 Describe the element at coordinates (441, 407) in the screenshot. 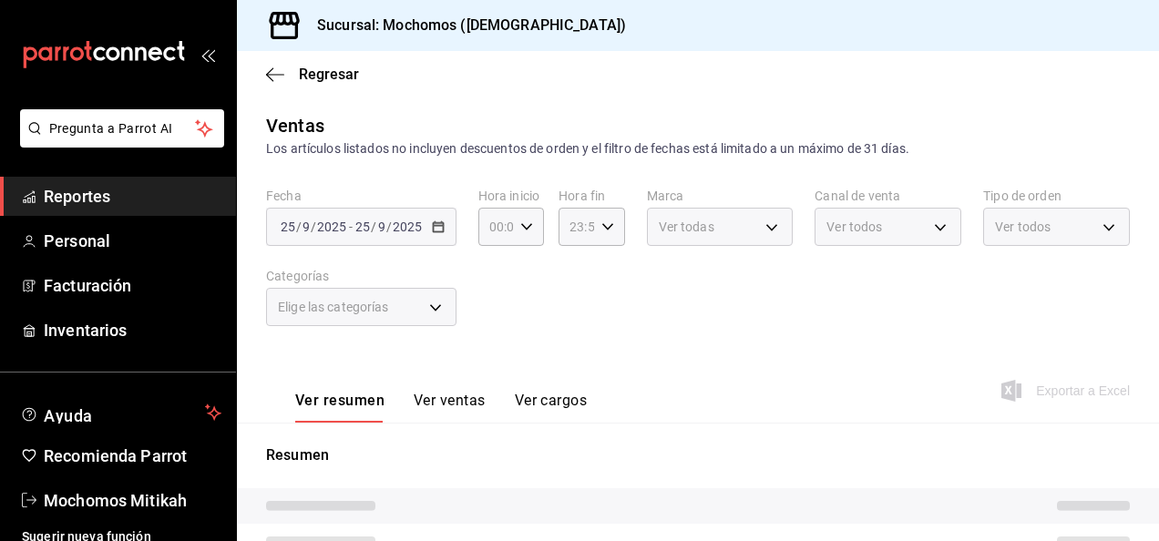

I see `div: navigation tabs` at that location.